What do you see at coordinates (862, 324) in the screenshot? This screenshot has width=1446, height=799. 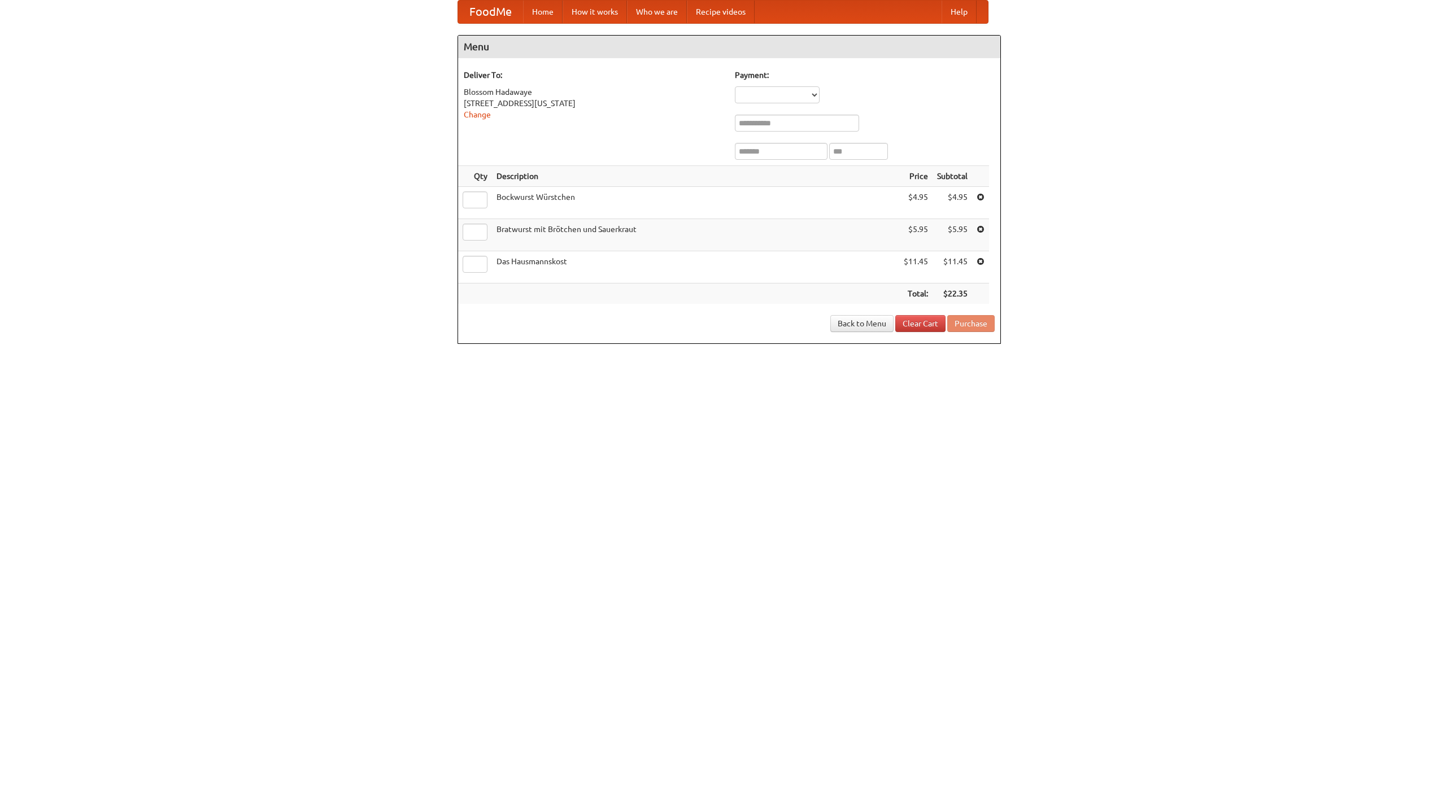 I see `a: Back to Menu` at bounding box center [862, 324].